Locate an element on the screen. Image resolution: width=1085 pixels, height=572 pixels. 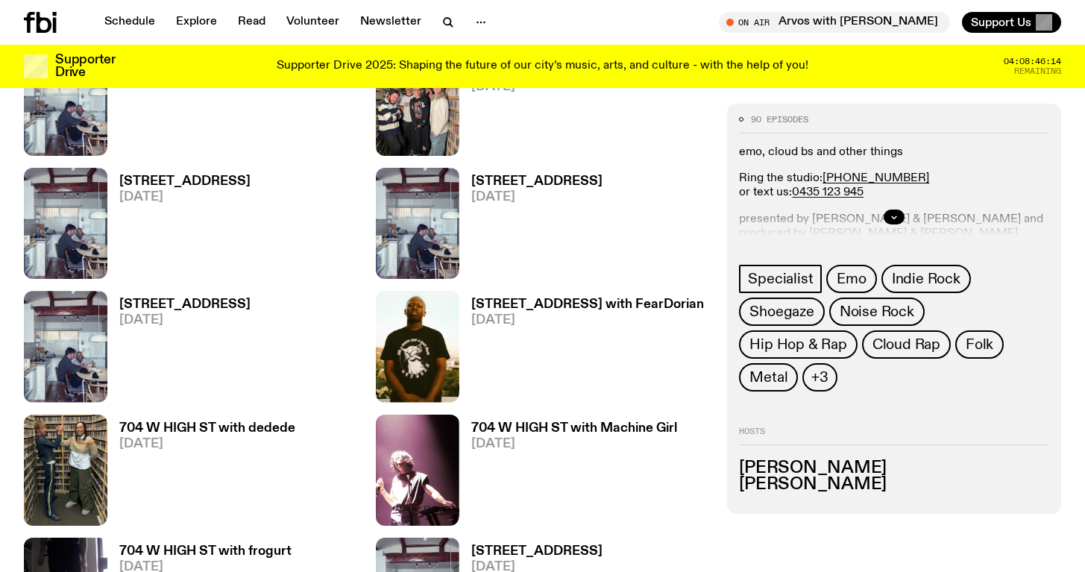
a: Hip Hop & Rap is located at coordinates (798, 345).